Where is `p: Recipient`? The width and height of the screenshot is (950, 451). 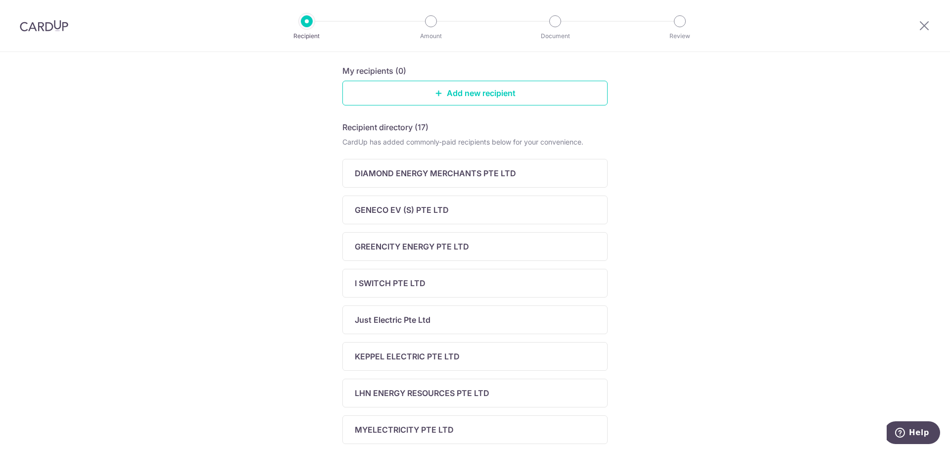 p: Recipient is located at coordinates (307, 36).